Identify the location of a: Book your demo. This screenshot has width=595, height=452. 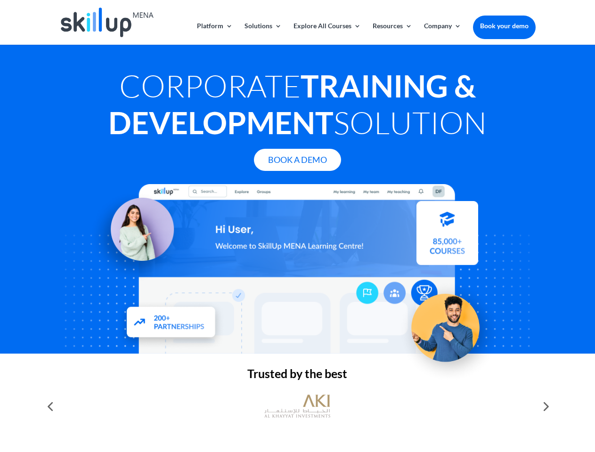
(504, 26).